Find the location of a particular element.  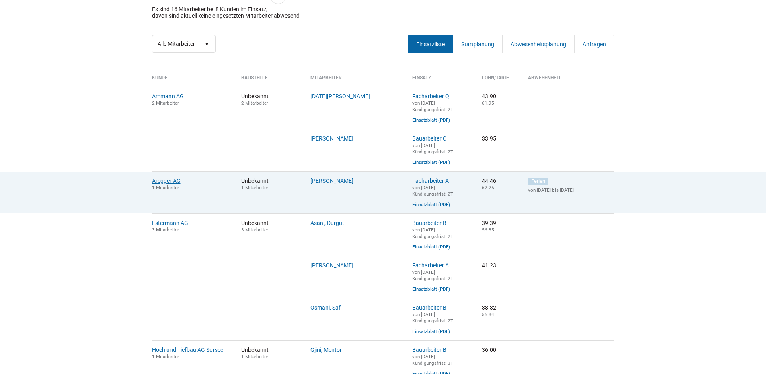

a: Estermann AG is located at coordinates (170, 223).